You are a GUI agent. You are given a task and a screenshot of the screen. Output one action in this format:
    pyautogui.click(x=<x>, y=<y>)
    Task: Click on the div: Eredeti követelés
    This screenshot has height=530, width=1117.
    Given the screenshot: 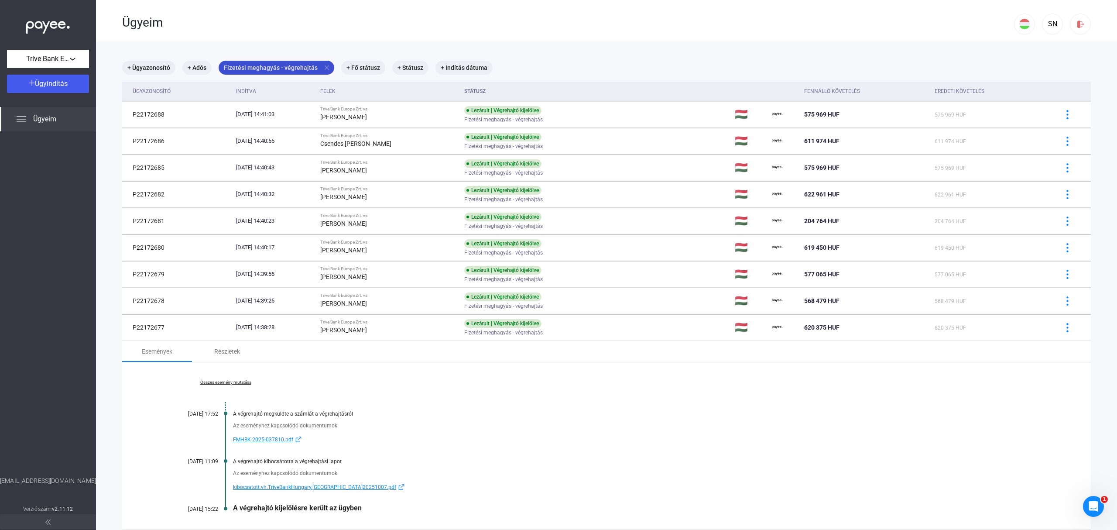 What is the action you would take?
    pyautogui.click(x=959, y=91)
    